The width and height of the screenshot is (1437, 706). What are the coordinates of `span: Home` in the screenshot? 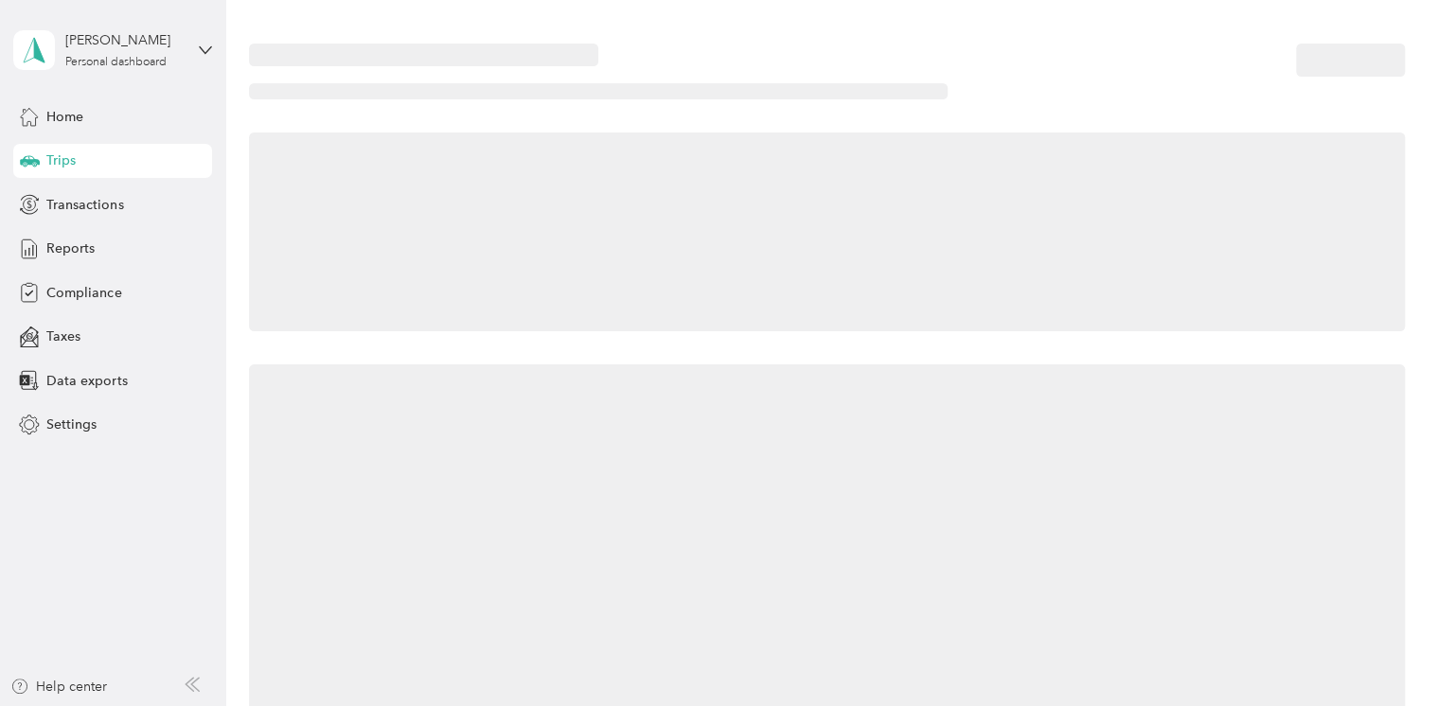 It's located at (64, 116).